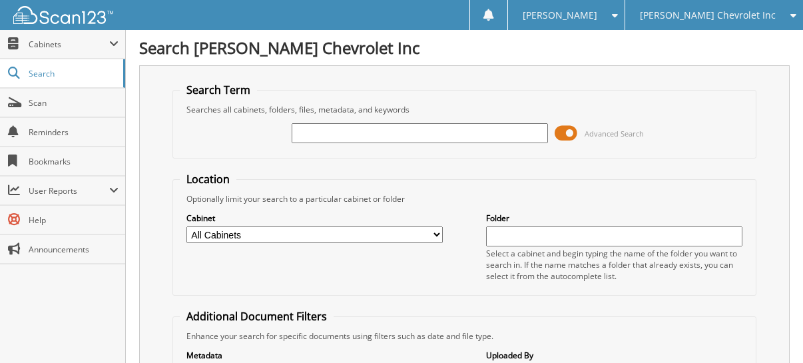  What do you see at coordinates (614, 133) in the screenshot?
I see `span: Advanced Search` at bounding box center [614, 133].